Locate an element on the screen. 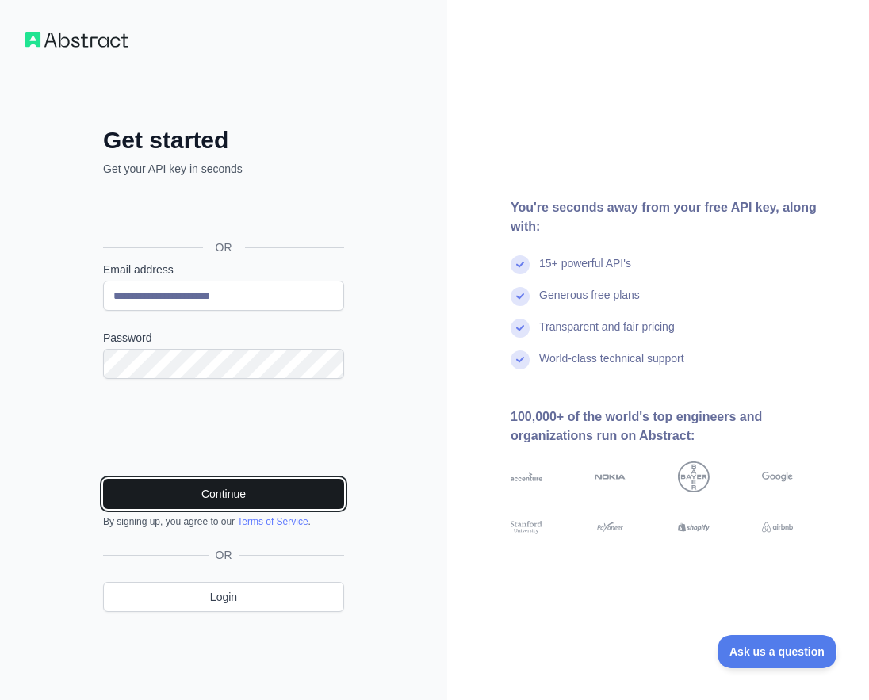 Image resolution: width=869 pixels, height=700 pixels. img: bayer is located at coordinates (694, 478).